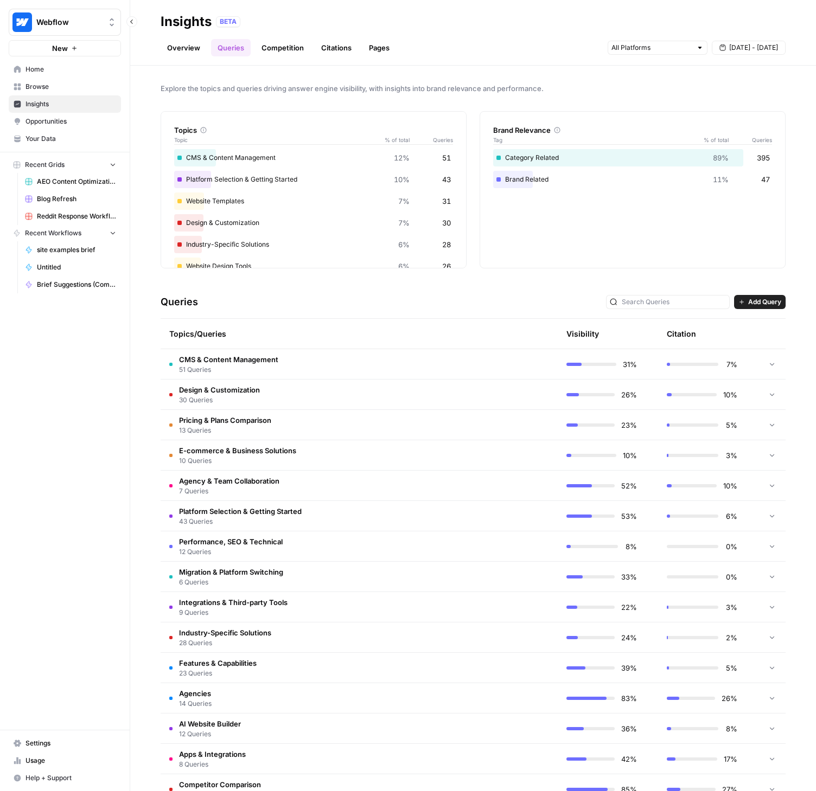  What do you see at coordinates (720, 158) in the screenshot?
I see `span: 89%` at bounding box center [720, 158].